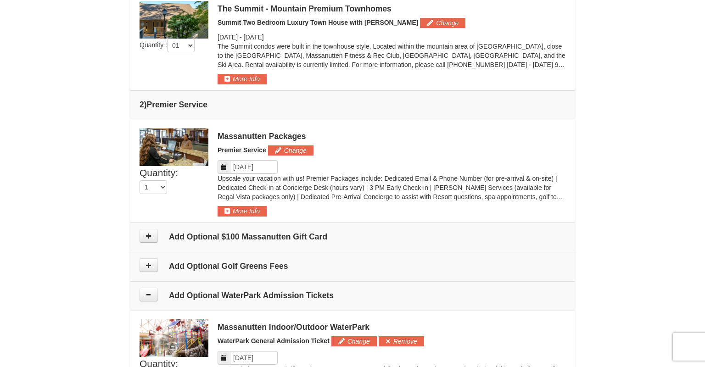 Image resolution: width=705 pixels, height=367 pixels. Describe the element at coordinates (392, 188) in the screenshot. I see `p: Upscale your vacation with us! Premier Packages include: Dedicated Email & Phone Number (for pre-...` at that location.